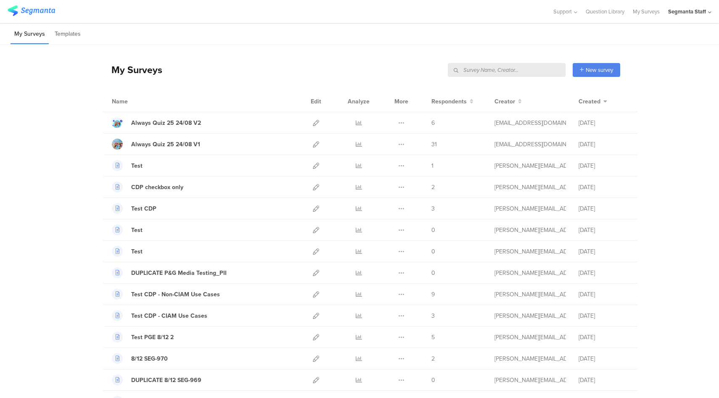  What do you see at coordinates (166, 294) in the screenshot?
I see `a: Test CDP - Non-CIAM Use Cases` at bounding box center [166, 294].